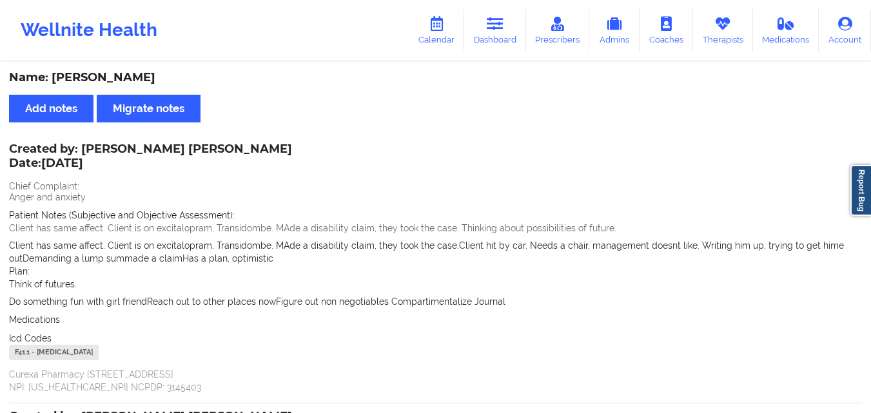  What do you see at coordinates (313, 228) in the screenshot?
I see `span: Client has same affect. Client is on excitalopram, Transidombe. MAde a disability claim, they too...` at bounding box center [313, 228].